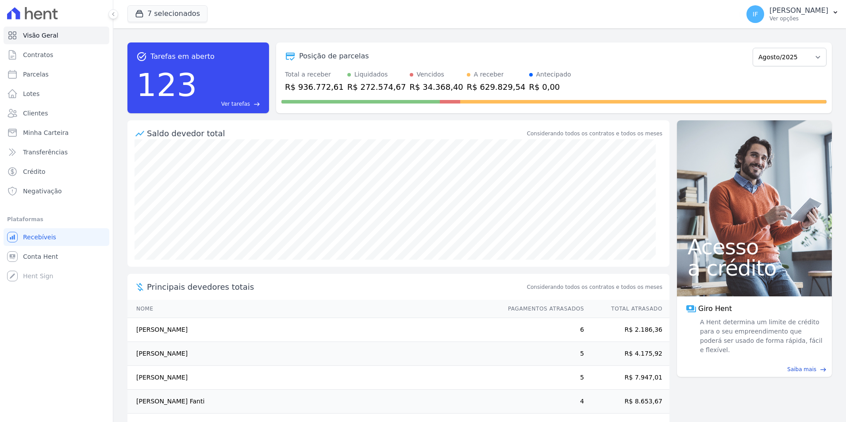  I want to click on p: Ver opções, so click(799, 19).